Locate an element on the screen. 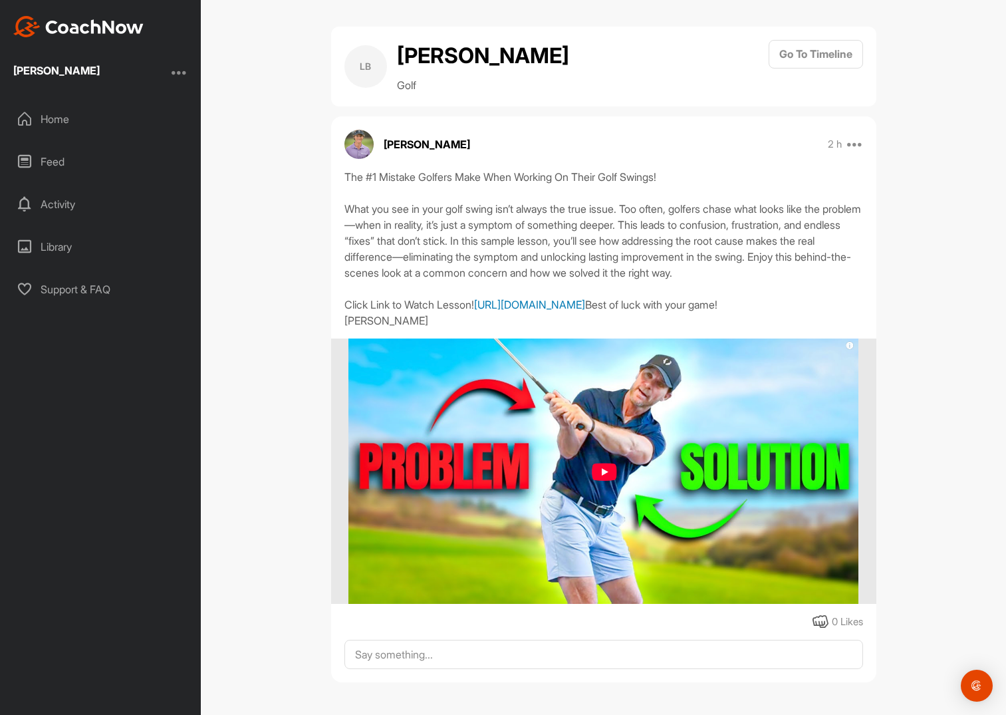 The image size is (1006, 715). div: Library is located at coordinates (101, 247).